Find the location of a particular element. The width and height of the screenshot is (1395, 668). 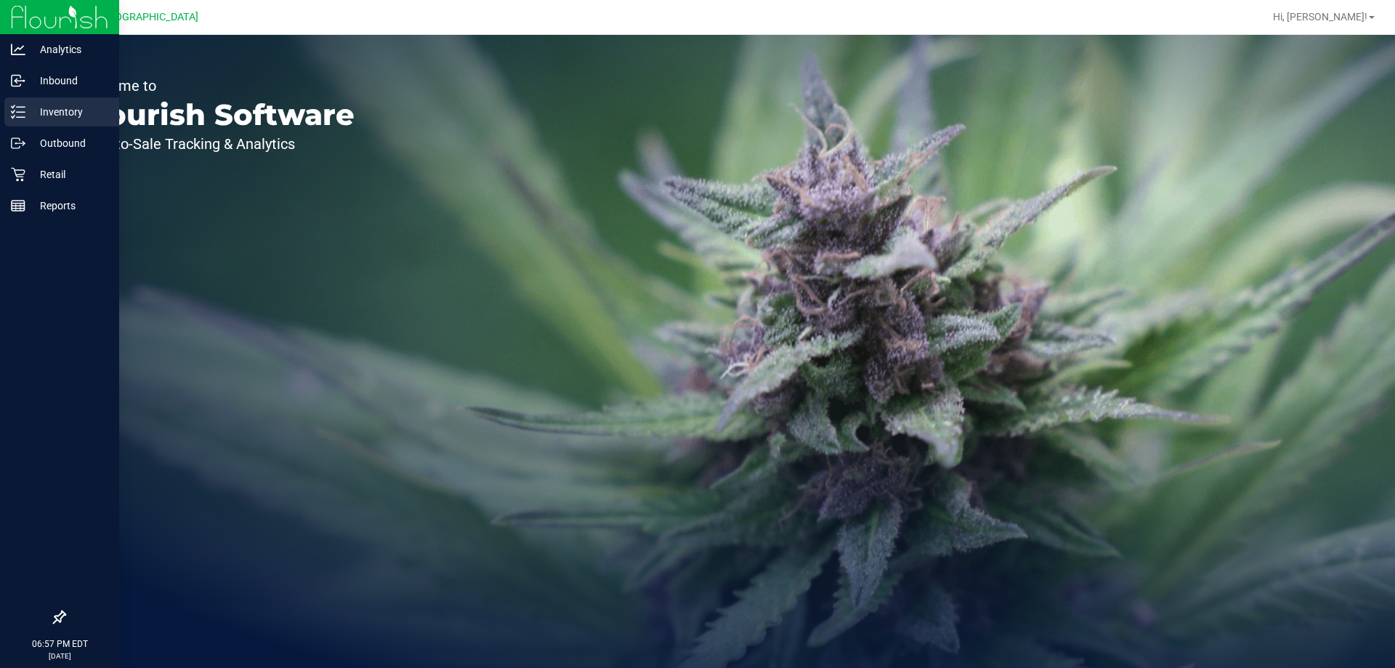

inline-svg: Reports is located at coordinates (18, 206).